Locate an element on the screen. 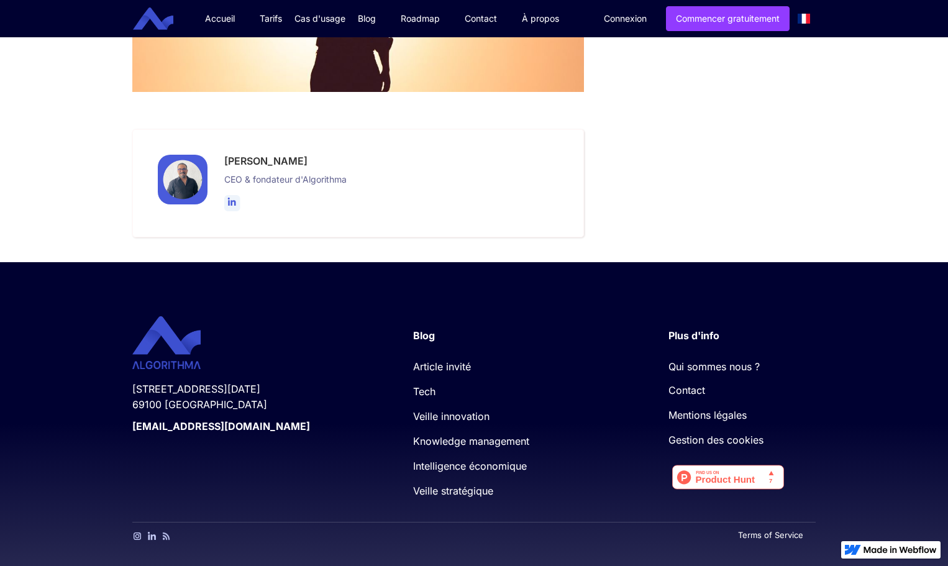  div: Blog is located at coordinates (495, 336).